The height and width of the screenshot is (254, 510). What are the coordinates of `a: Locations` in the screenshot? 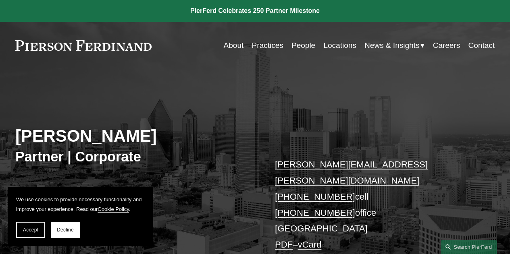 It's located at (339, 46).